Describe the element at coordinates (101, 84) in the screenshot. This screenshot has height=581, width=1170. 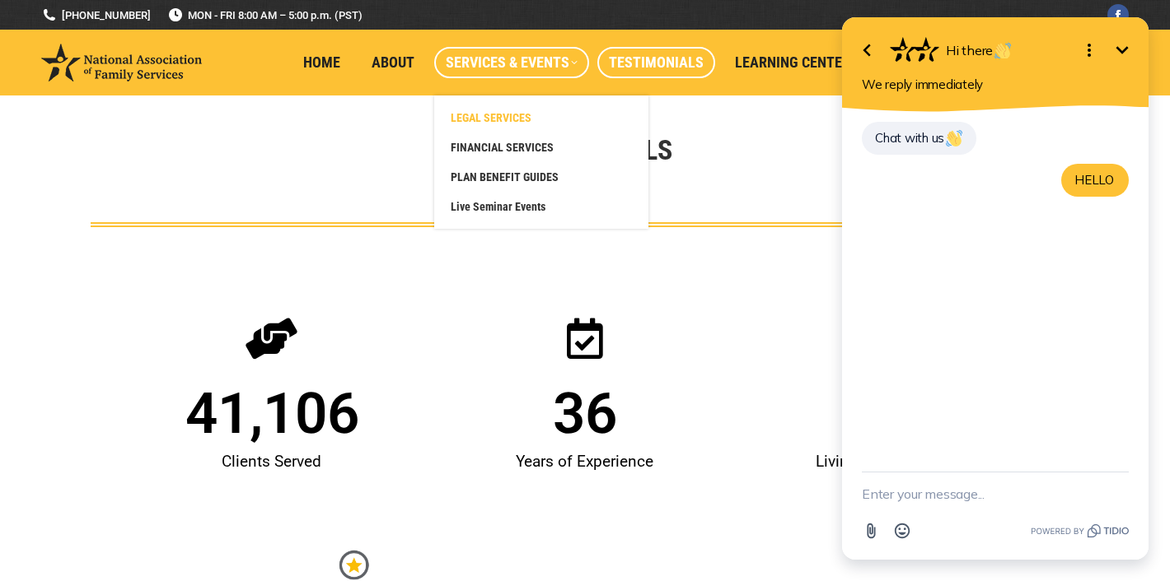
I see `span: We reply immediately` at that location.